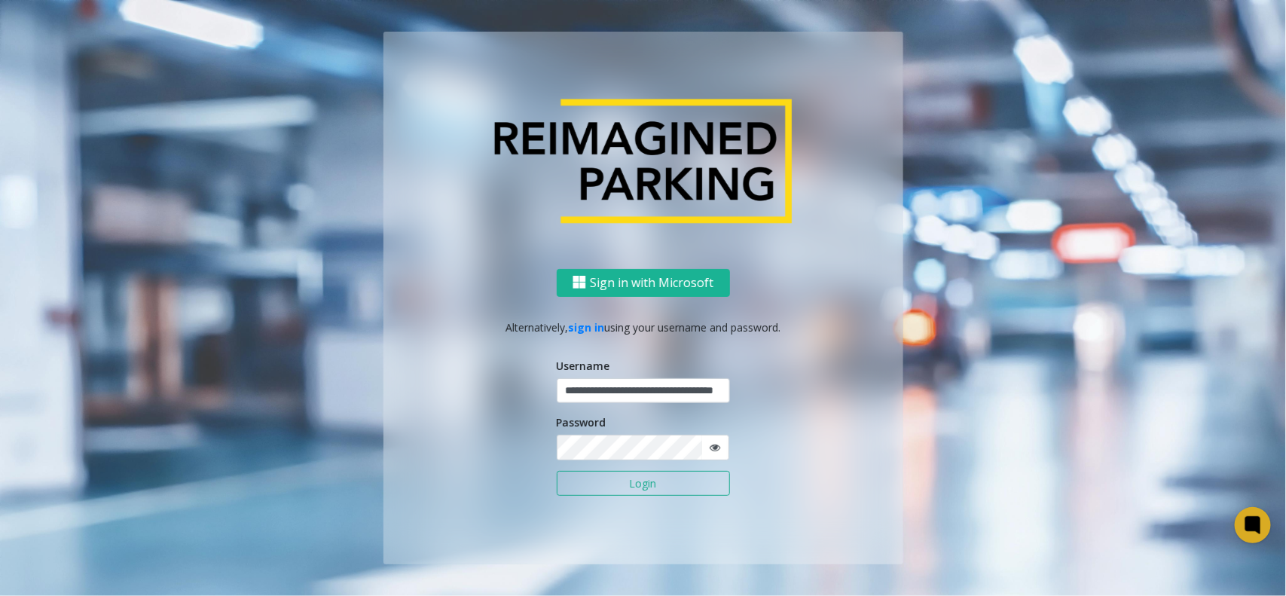 Image resolution: width=1286 pixels, height=596 pixels. Describe the element at coordinates (643, 326) in the screenshot. I see `p: Alternatively, using your username and password.` at that location.